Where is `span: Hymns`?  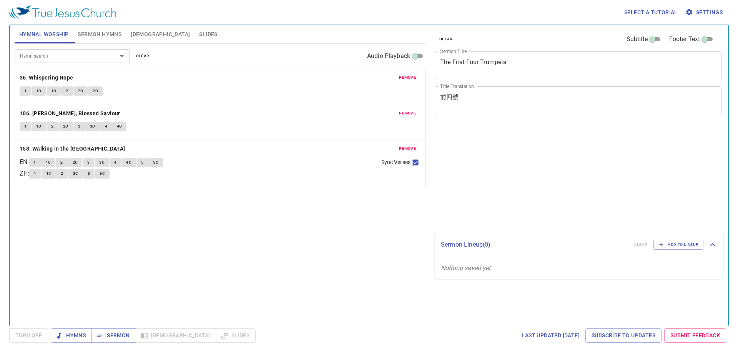 span: Hymns is located at coordinates (71, 336).